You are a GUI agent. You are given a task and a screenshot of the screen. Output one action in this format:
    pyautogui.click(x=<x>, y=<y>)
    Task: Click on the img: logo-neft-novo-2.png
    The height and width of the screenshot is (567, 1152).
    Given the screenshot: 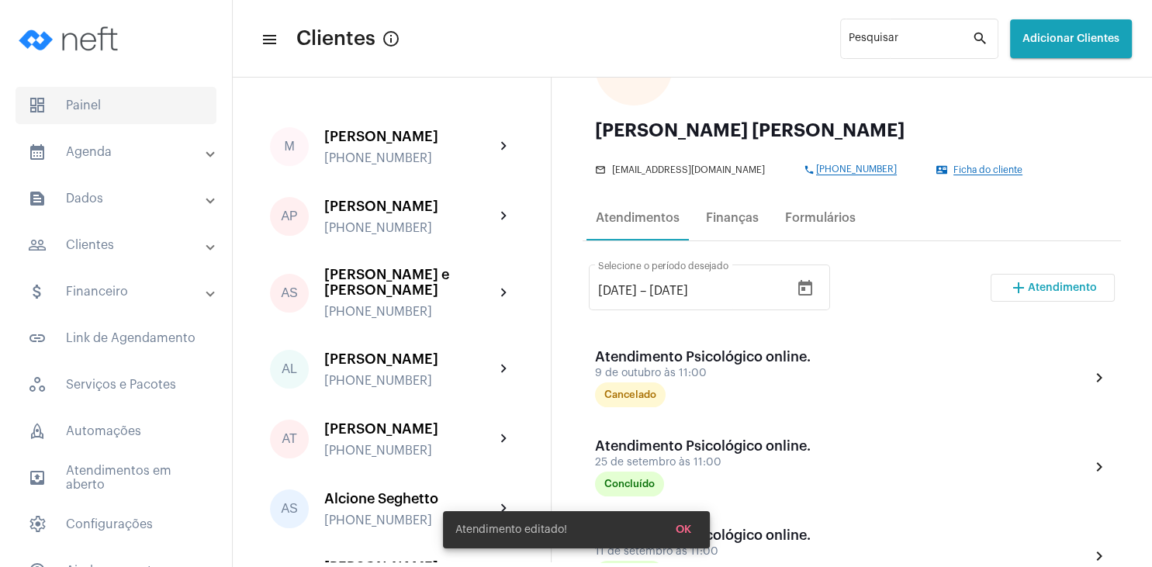 What is the action you would take?
    pyautogui.click(x=71, y=39)
    